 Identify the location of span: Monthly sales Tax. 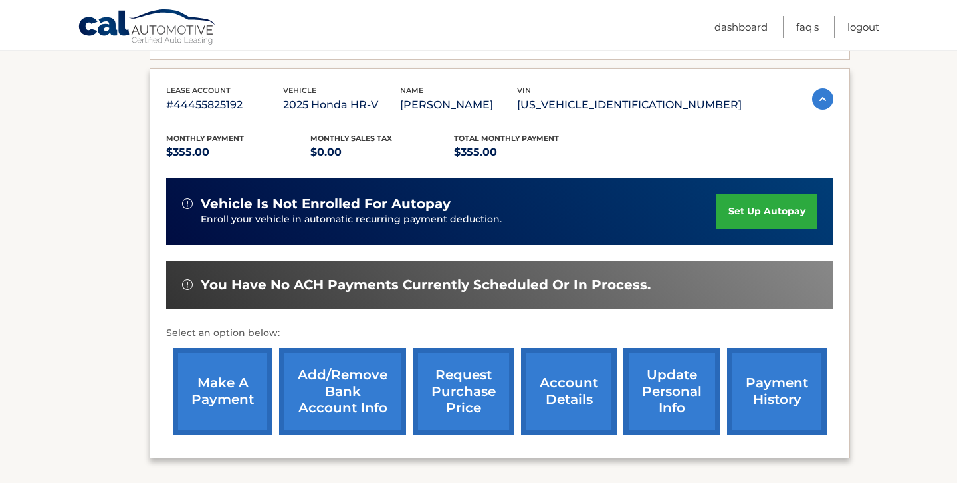
(351, 138).